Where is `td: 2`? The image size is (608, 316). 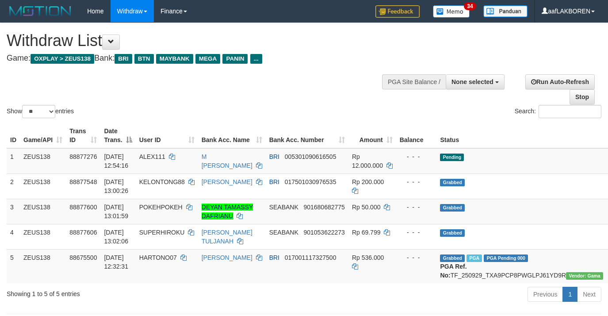
td: 2 is located at coordinates (13, 186).